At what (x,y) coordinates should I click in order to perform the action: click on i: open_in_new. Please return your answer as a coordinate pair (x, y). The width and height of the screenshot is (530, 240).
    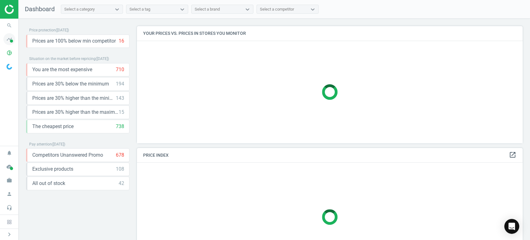
    Looking at the image, I should click on (513, 155).